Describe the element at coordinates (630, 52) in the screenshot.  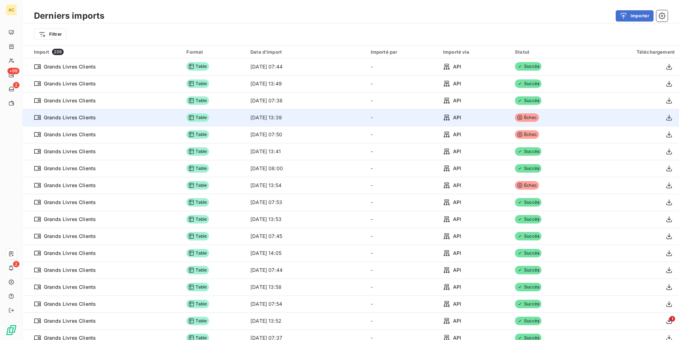
I see `div: Téléchargement` at that location.